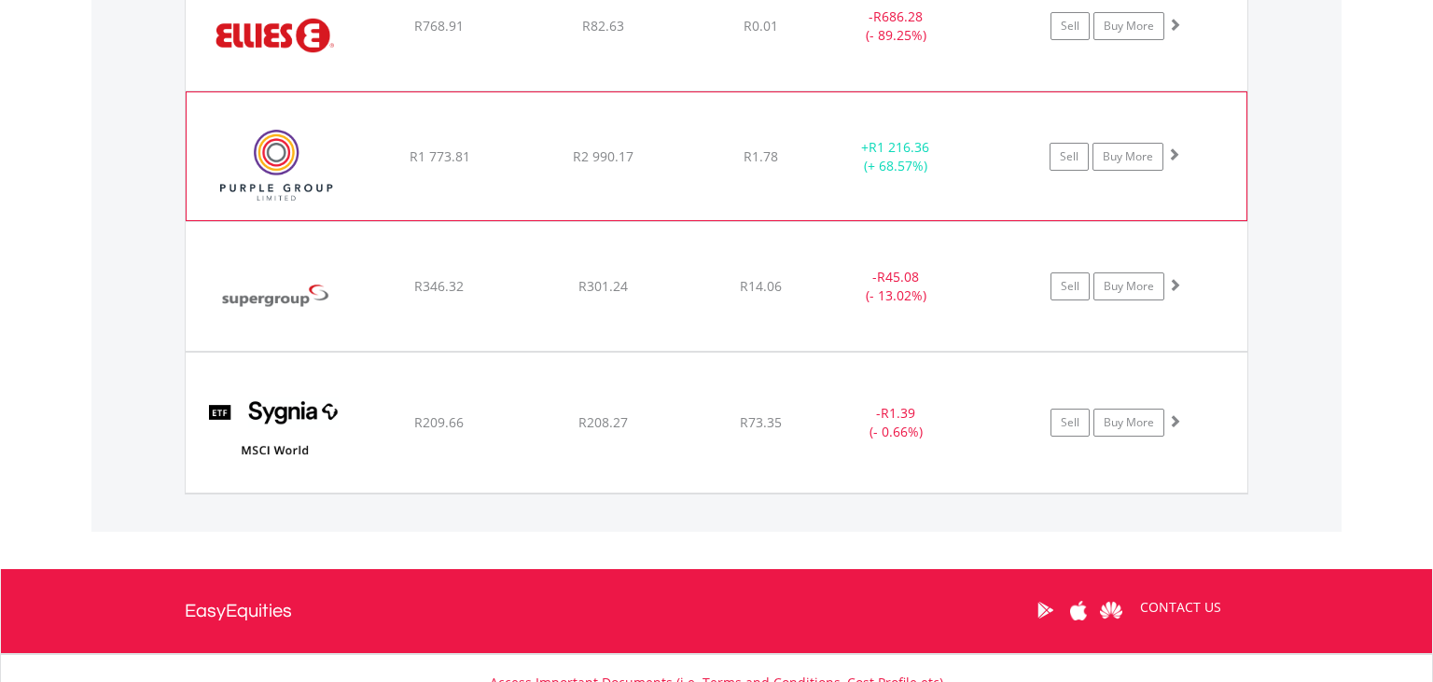 This screenshot has width=1433, height=682. I want to click on span: R1.78, so click(760, 156).